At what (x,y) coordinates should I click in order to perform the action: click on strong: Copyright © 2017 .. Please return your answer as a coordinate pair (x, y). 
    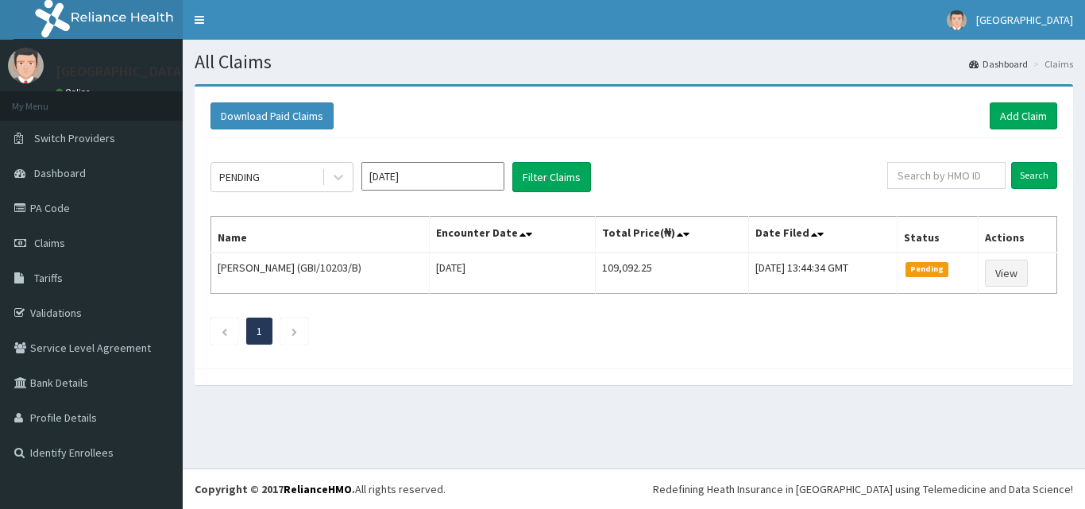
    Looking at the image, I should click on (275, 489).